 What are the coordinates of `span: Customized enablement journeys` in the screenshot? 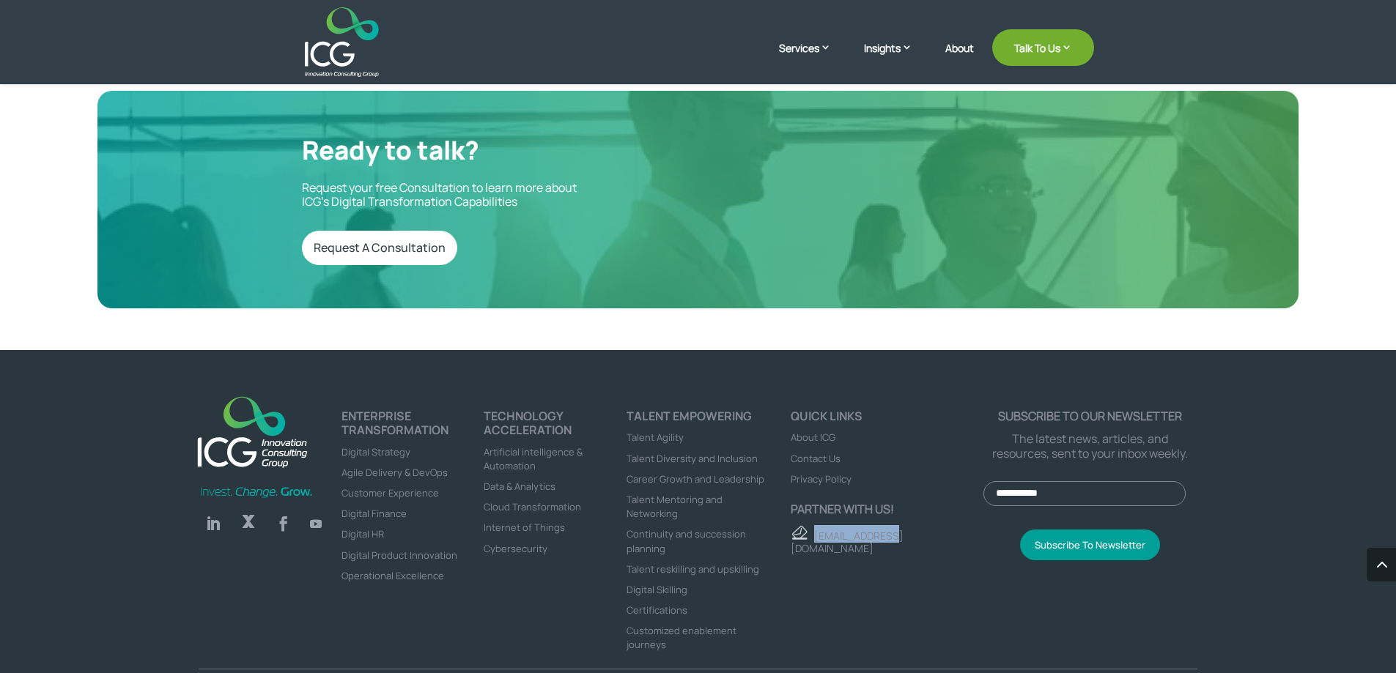 It's located at (681, 637).